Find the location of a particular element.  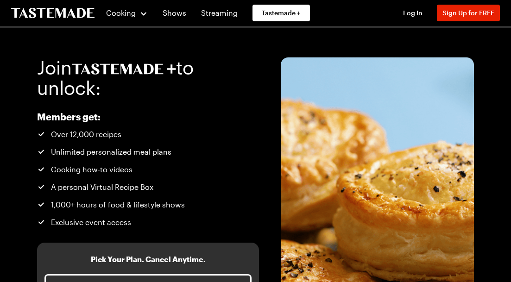

button: Log In is located at coordinates (413, 13).